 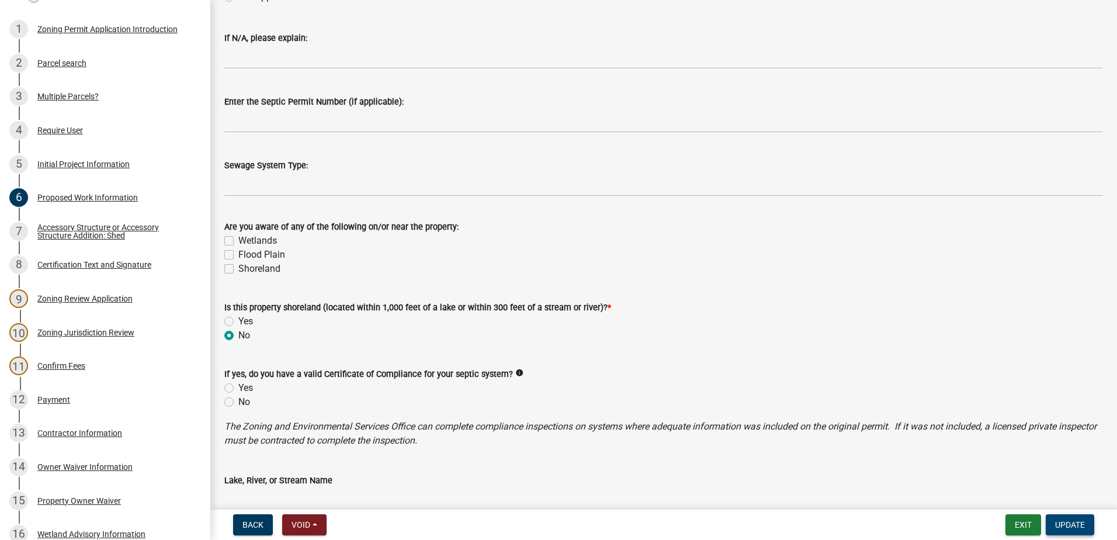 I want to click on div: 9, so click(x=19, y=299).